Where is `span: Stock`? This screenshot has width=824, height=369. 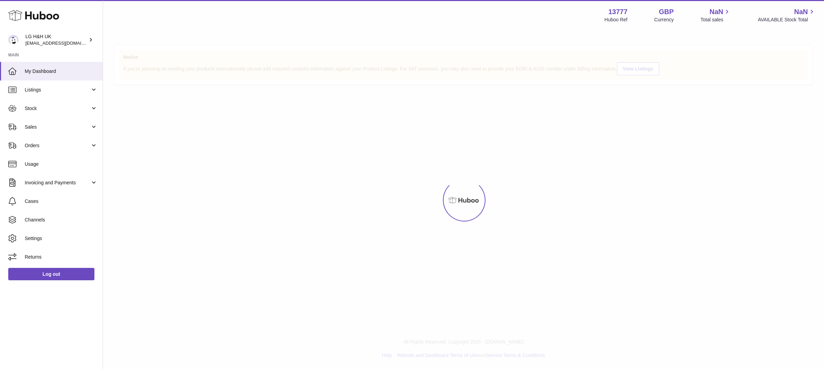
span: Stock is located at coordinates (57, 108).